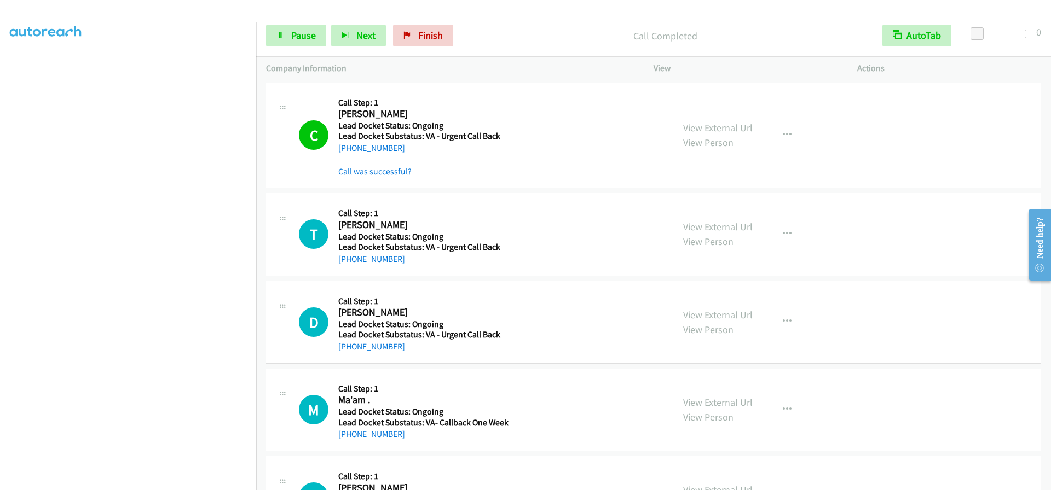 The image size is (1051, 490). What do you see at coordinates (303, 35) in the screenshot?
I see `span: Pause` at bounding box center [303, 35].